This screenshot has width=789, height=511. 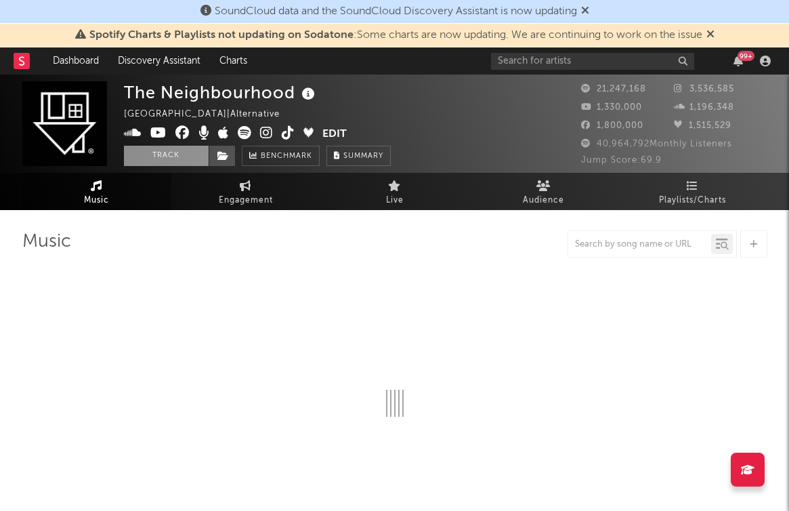 I want to click on input: Search for artists, so click(x=593, y=61).